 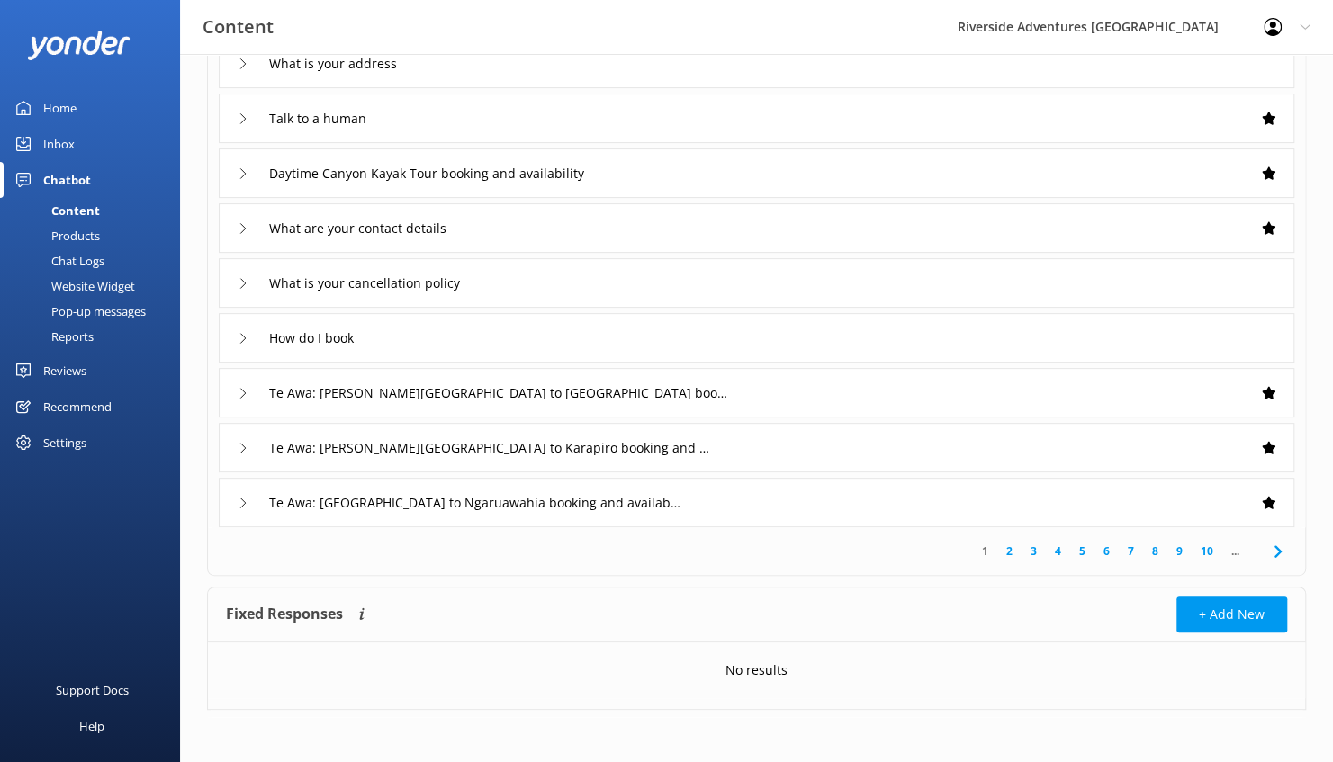 I want to click on div: Settings, so click(x=65, y=443).